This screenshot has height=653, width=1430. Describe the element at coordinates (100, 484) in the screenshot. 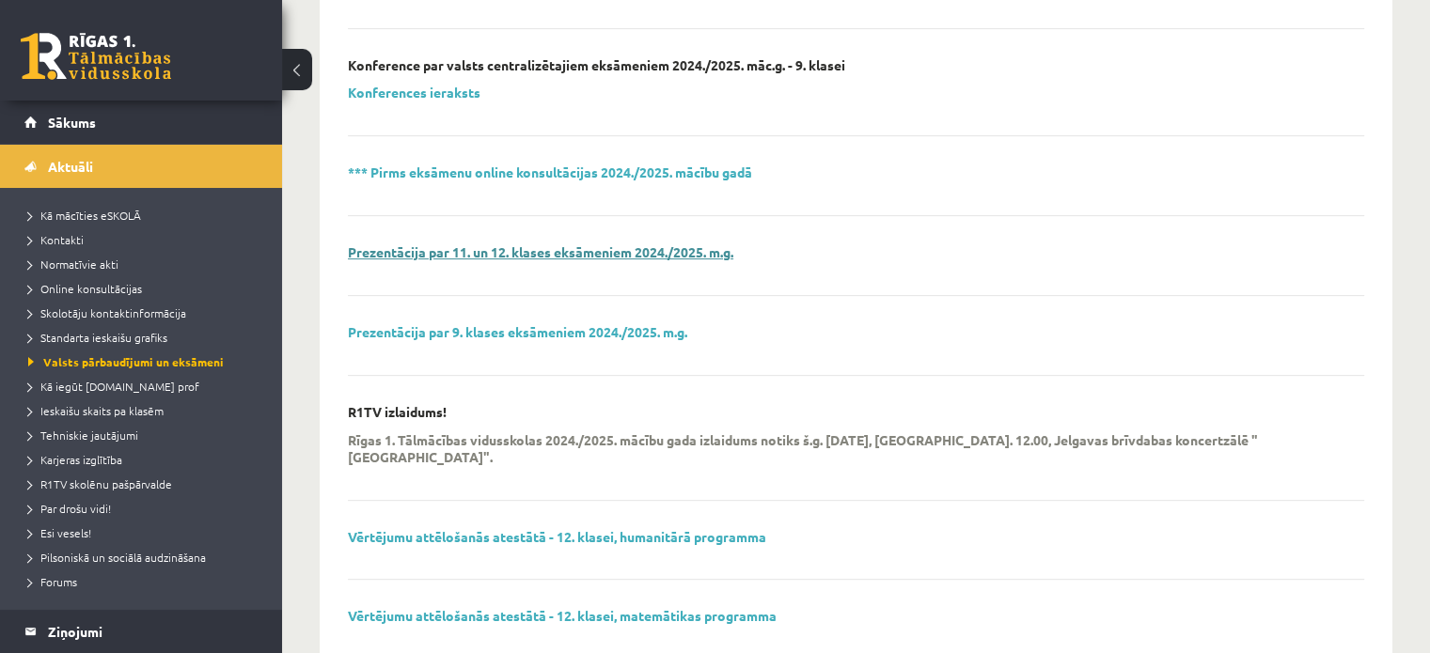

I see `span: R1TV skolēnu pašpārvalde` at that location.